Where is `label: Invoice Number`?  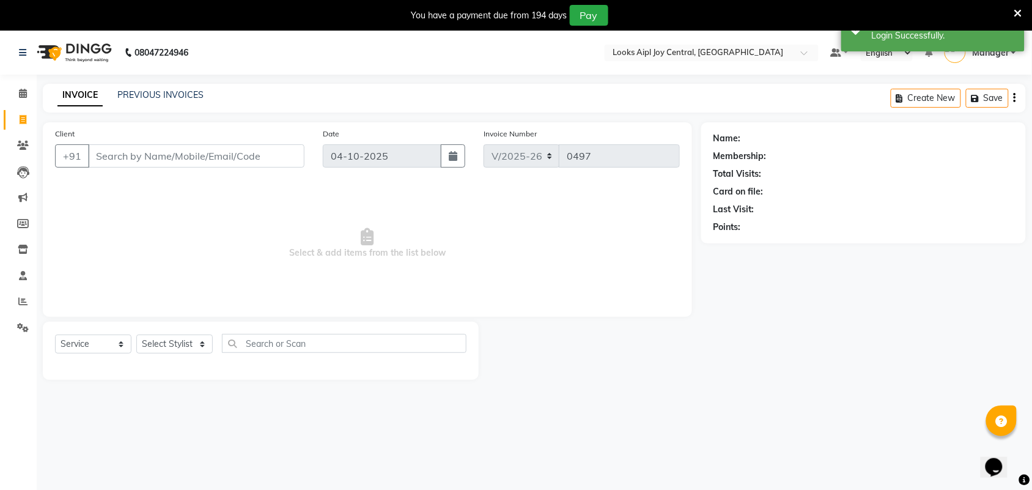 label: Invoice Number is located at coordinates (510, 134).